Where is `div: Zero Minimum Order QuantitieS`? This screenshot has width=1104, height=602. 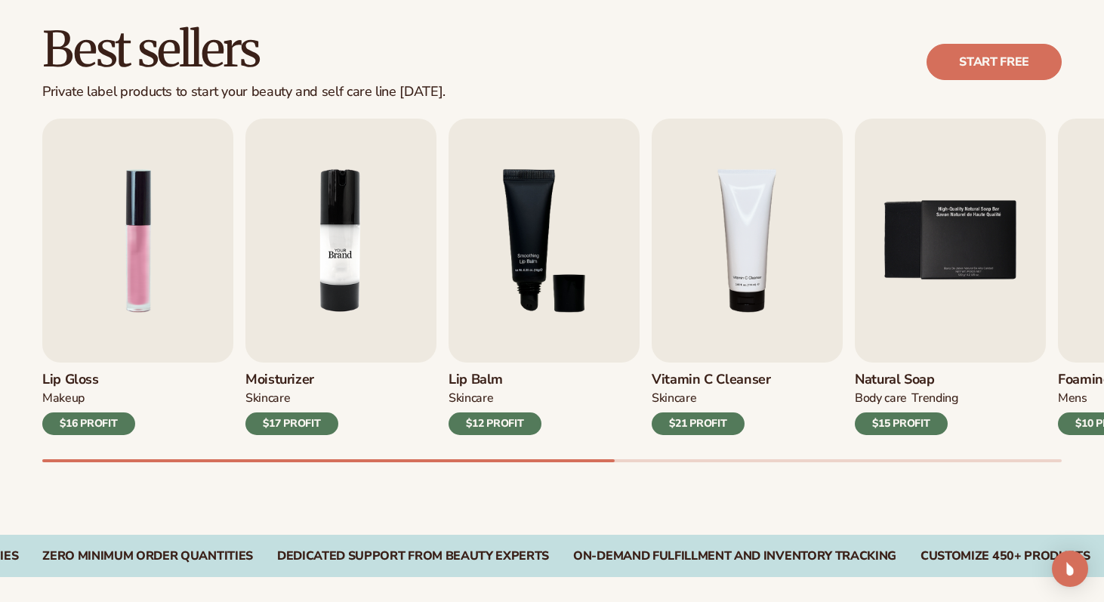
div: Zero Minimum Order QuantitieS is located at coordinates (147, 556).